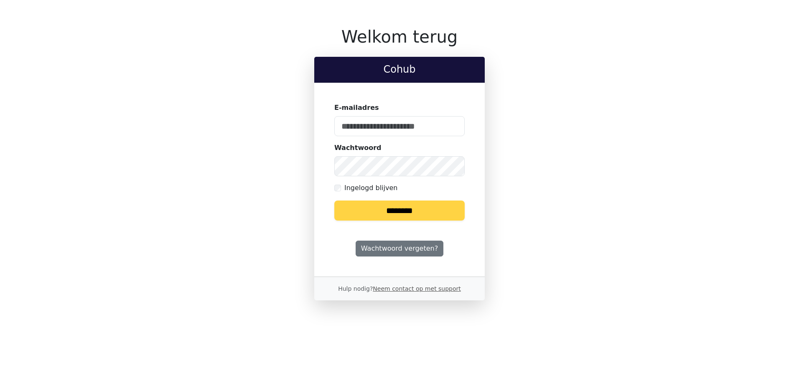 The image size is (799, 386). Describe the element at coordinates (417, 289) in the screenshot. I see `a: Neem contact op met support` at that location.